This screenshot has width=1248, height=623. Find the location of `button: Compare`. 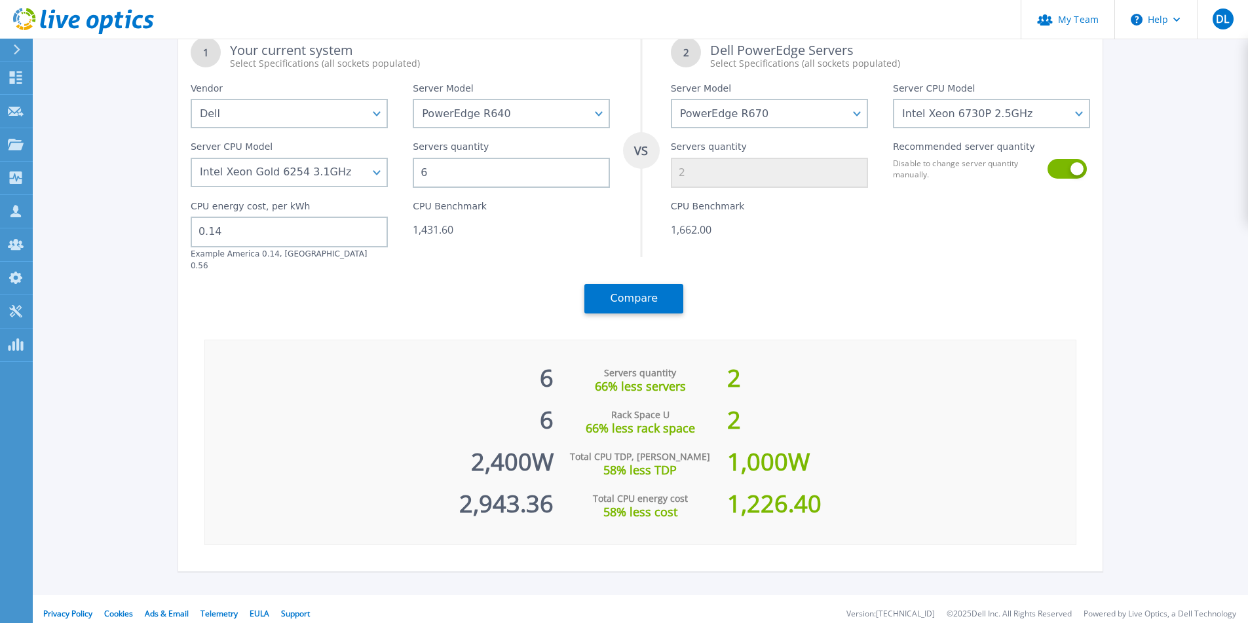

button: Compare is located at coordinates (633, 299).